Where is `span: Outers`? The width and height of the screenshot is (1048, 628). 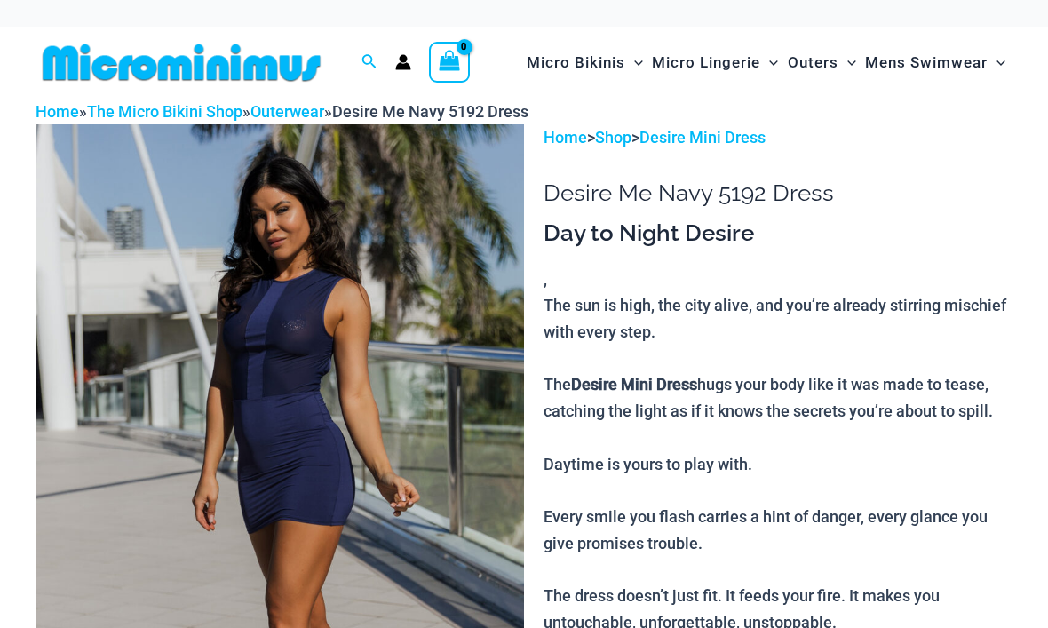
span: Outers is located at coordinates (813, 62).